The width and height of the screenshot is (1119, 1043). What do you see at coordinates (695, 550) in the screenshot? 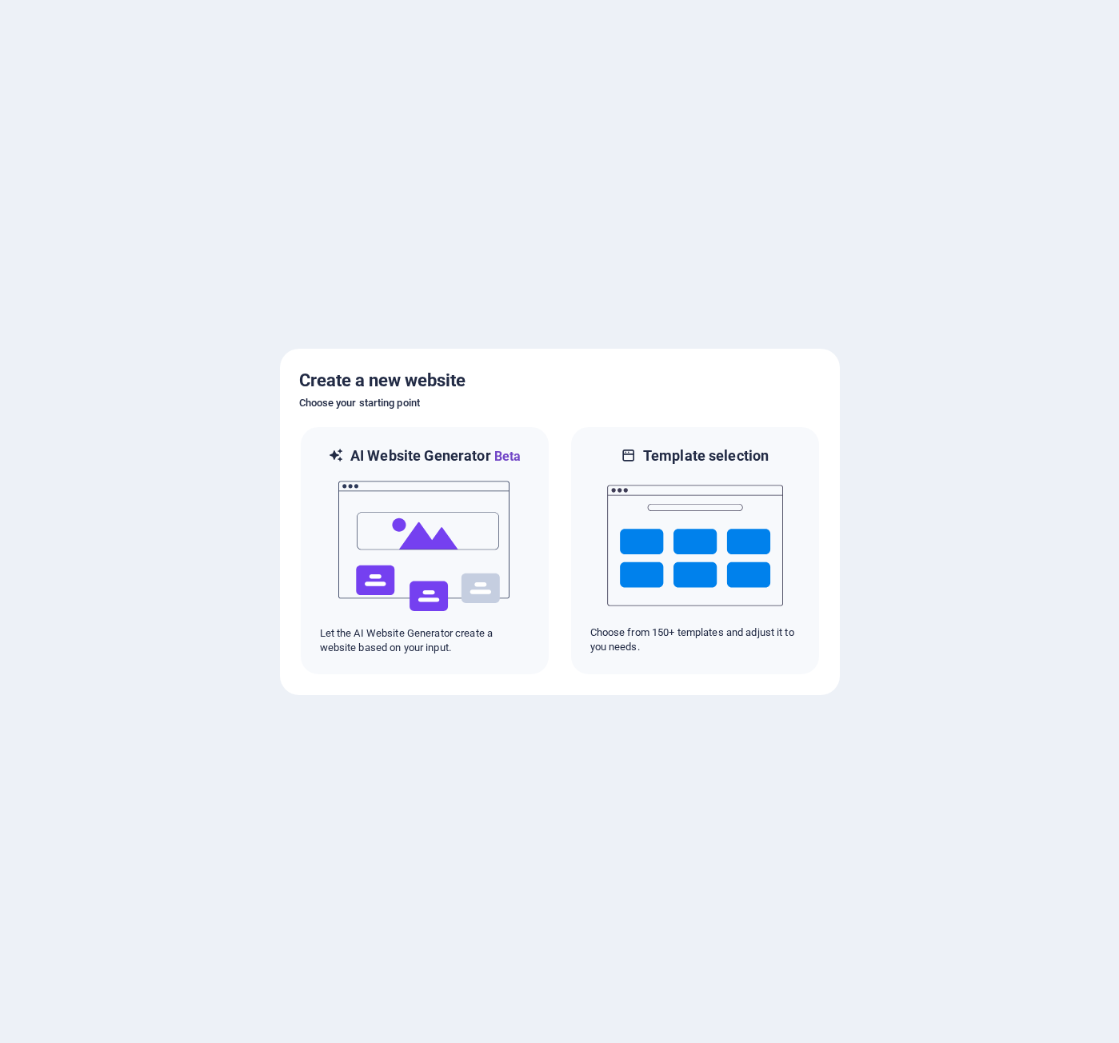
I see `div: Template selectionChoose from 150+ templates and adjust it to you needs.` at bounding box center [695, 550].